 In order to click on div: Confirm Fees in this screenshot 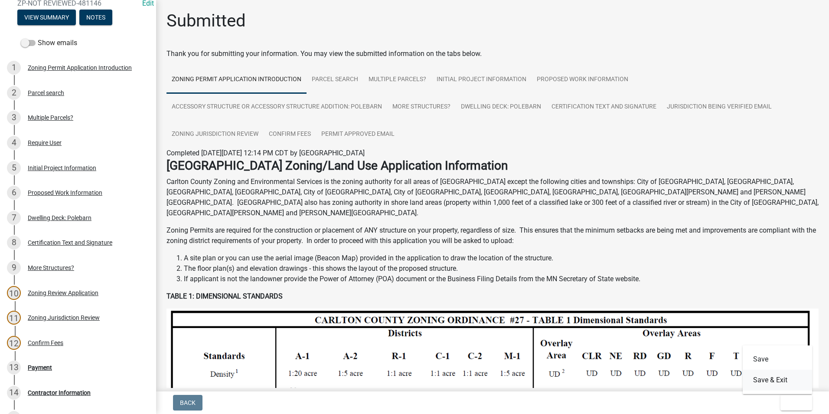, I will do `click(46, 342)`.